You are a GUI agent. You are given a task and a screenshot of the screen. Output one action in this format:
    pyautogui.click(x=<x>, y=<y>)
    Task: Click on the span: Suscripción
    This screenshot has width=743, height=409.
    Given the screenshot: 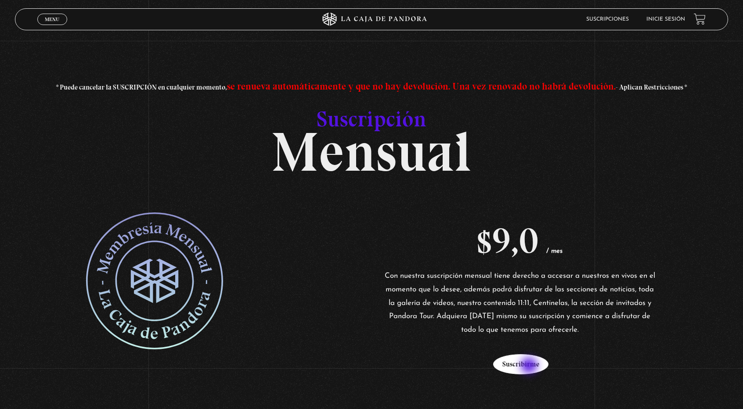 What is the action you would take?
    pyautogui.click(x=372, y=119)
    